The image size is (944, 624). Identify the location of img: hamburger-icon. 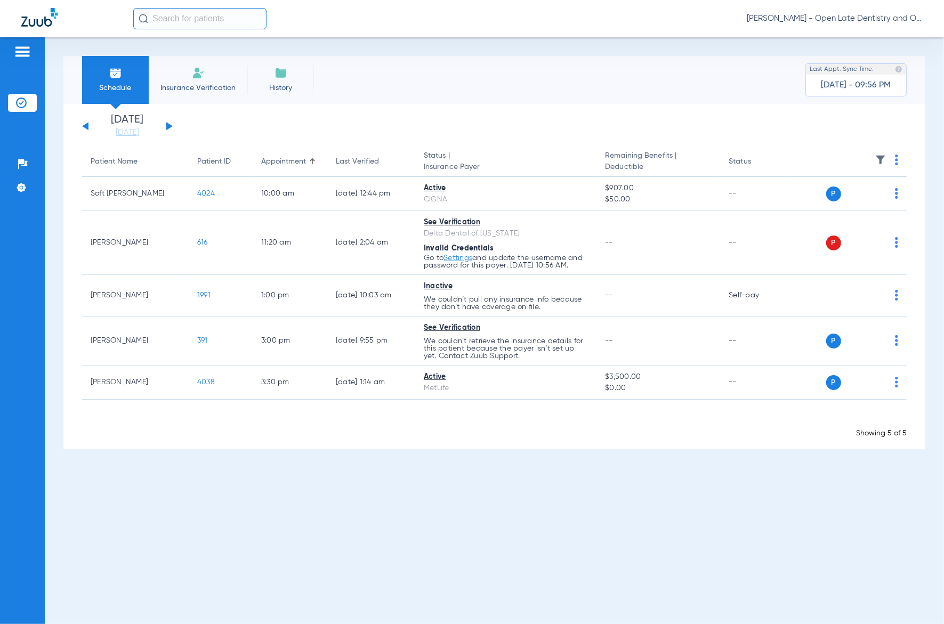
(22, 52).